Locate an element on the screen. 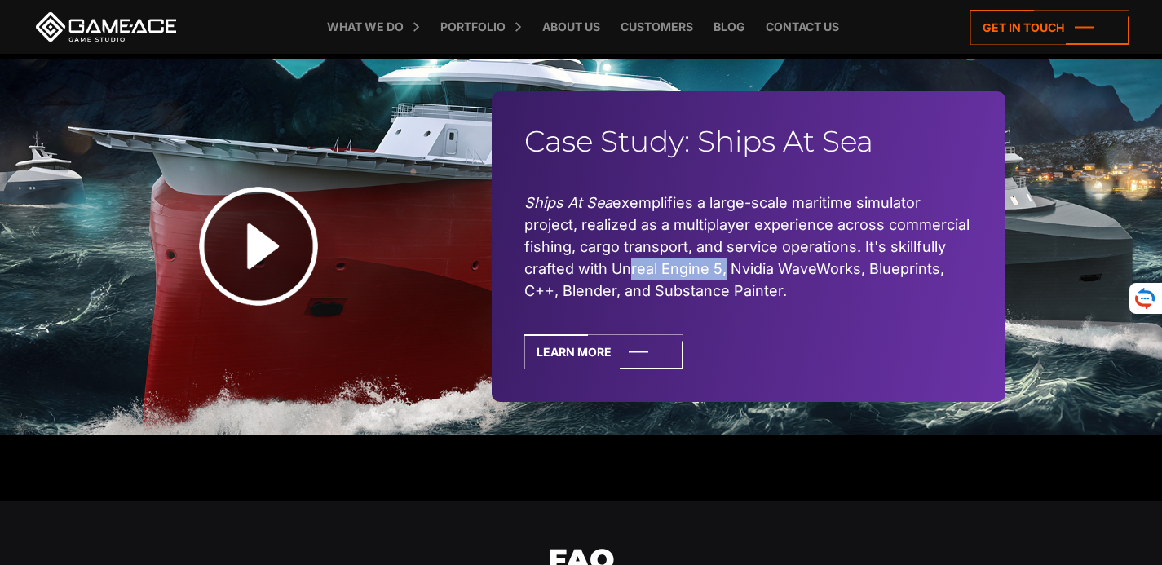 Image resolution: width=1162 pixels, height=565 pixels. a: Get in touch is located at coordinates (1050, 27).